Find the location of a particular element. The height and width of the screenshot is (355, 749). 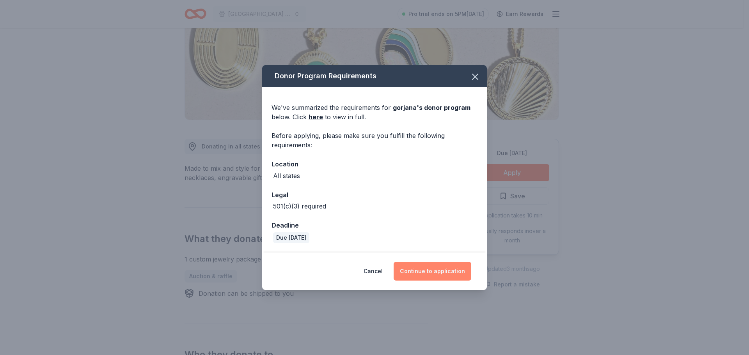

span: gorjana 's donor program is located at coordinates (432, 108).